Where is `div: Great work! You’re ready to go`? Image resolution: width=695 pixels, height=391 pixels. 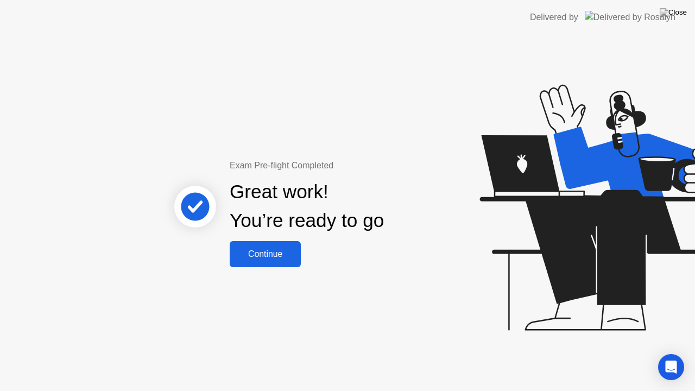 div: Great work! You’re ready to go is located at coordinates (307, 206).